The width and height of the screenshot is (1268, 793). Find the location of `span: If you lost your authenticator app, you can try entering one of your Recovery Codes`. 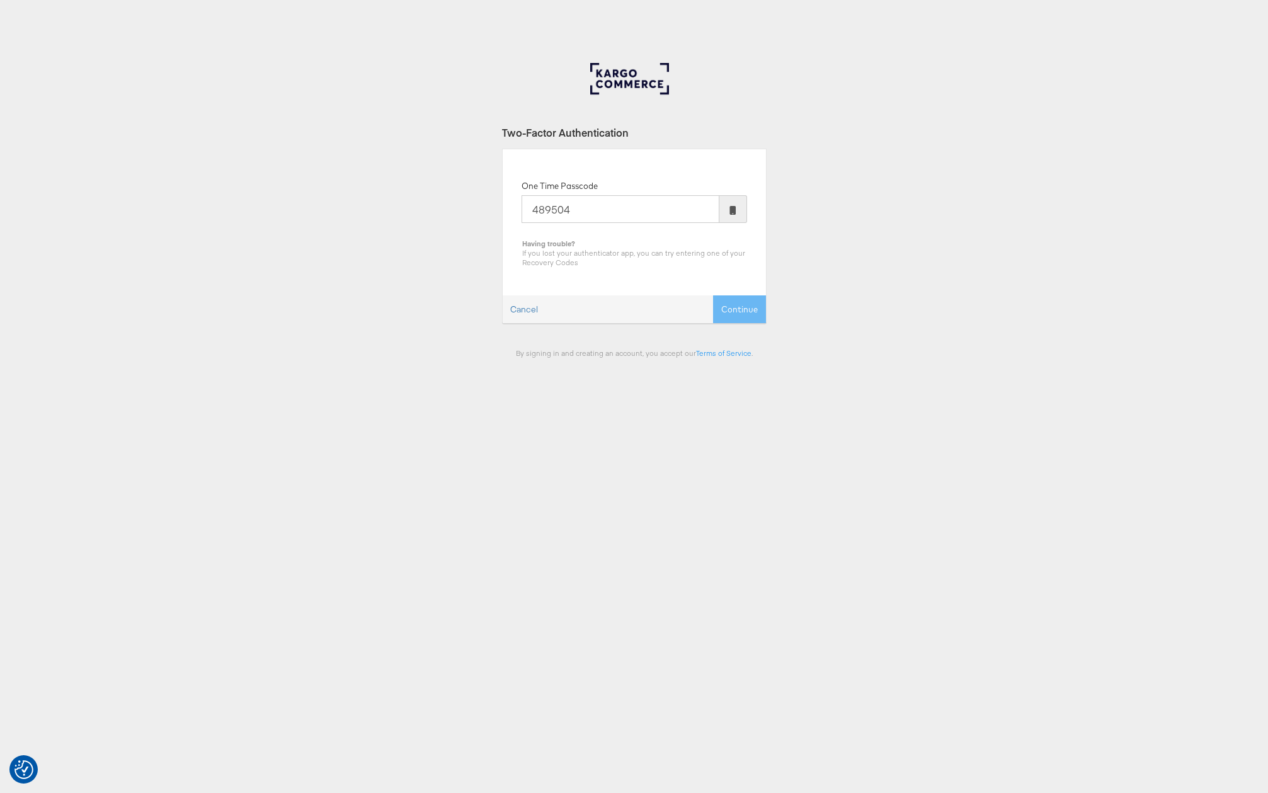

span: If you lost your authenticator app, you can try entering one of your Recovery Codes is located at coordinates (634, 258).